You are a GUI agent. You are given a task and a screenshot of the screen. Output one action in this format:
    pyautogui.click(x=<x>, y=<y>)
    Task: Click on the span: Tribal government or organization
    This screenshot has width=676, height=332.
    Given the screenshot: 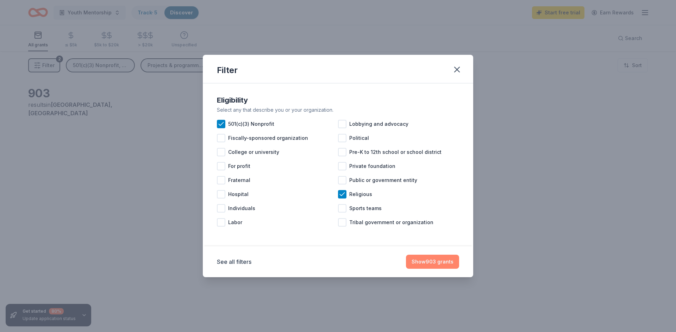 What is the action you would take?
    pyautogui.click(x=391, y=223)
    